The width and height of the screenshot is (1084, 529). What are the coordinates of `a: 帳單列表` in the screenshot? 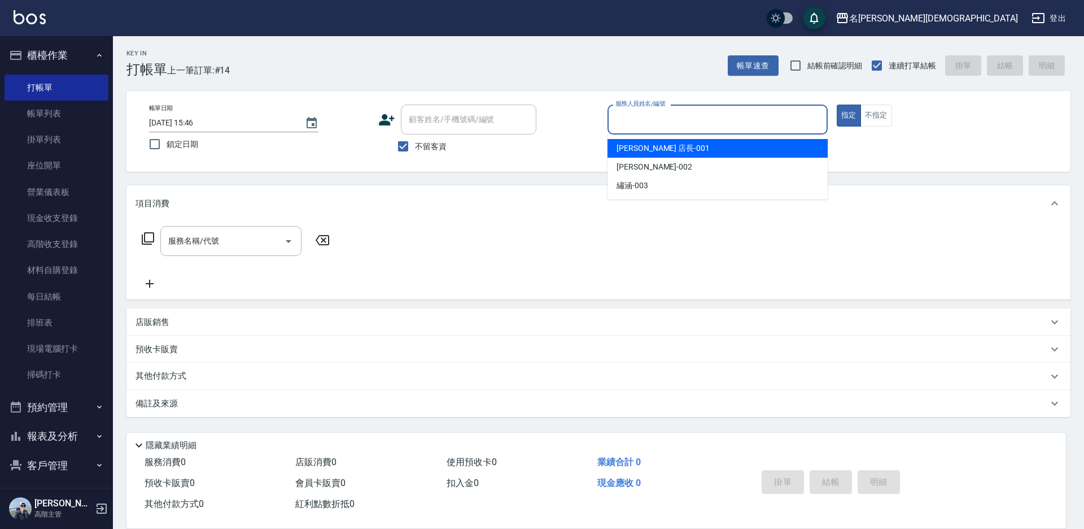 It's located at (56, 114).